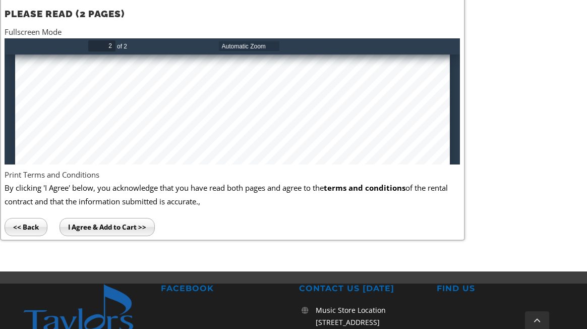 This screenshot has width=587, height=329. I want to click on select: Zoom, so click(250, 8).